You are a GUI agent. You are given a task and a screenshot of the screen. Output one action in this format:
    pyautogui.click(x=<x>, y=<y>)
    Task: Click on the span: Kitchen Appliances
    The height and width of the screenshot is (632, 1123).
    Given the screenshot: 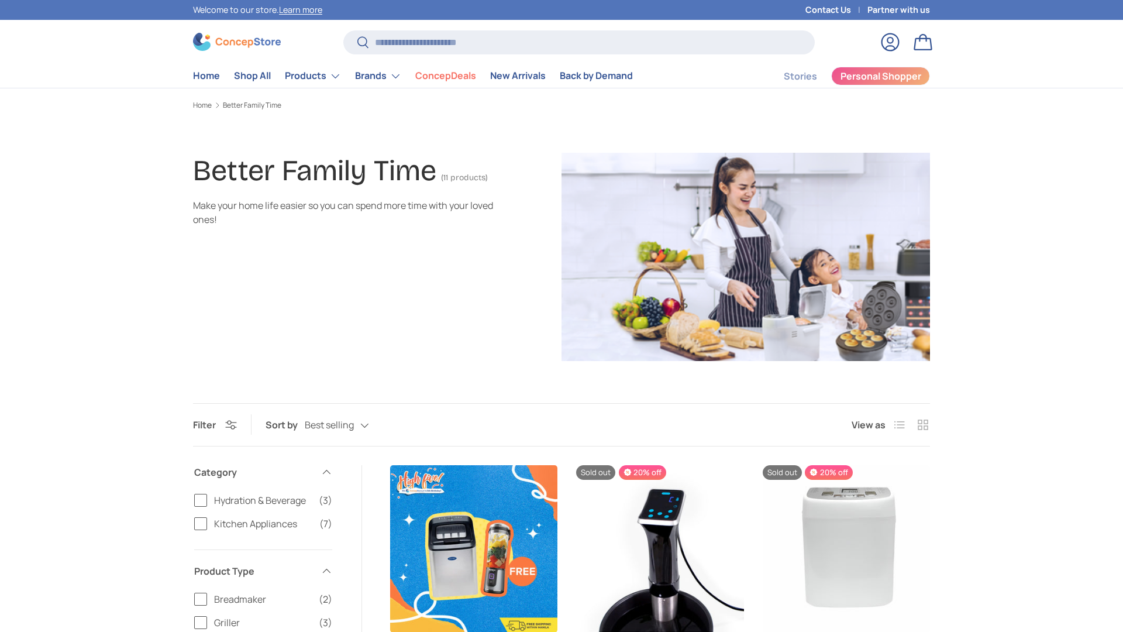 What is the action you would take?
    pyautogui.click(x=263, y=524)
    